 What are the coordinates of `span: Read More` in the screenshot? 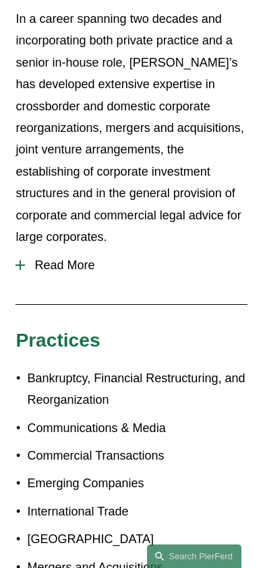 It's located at (135, 265).